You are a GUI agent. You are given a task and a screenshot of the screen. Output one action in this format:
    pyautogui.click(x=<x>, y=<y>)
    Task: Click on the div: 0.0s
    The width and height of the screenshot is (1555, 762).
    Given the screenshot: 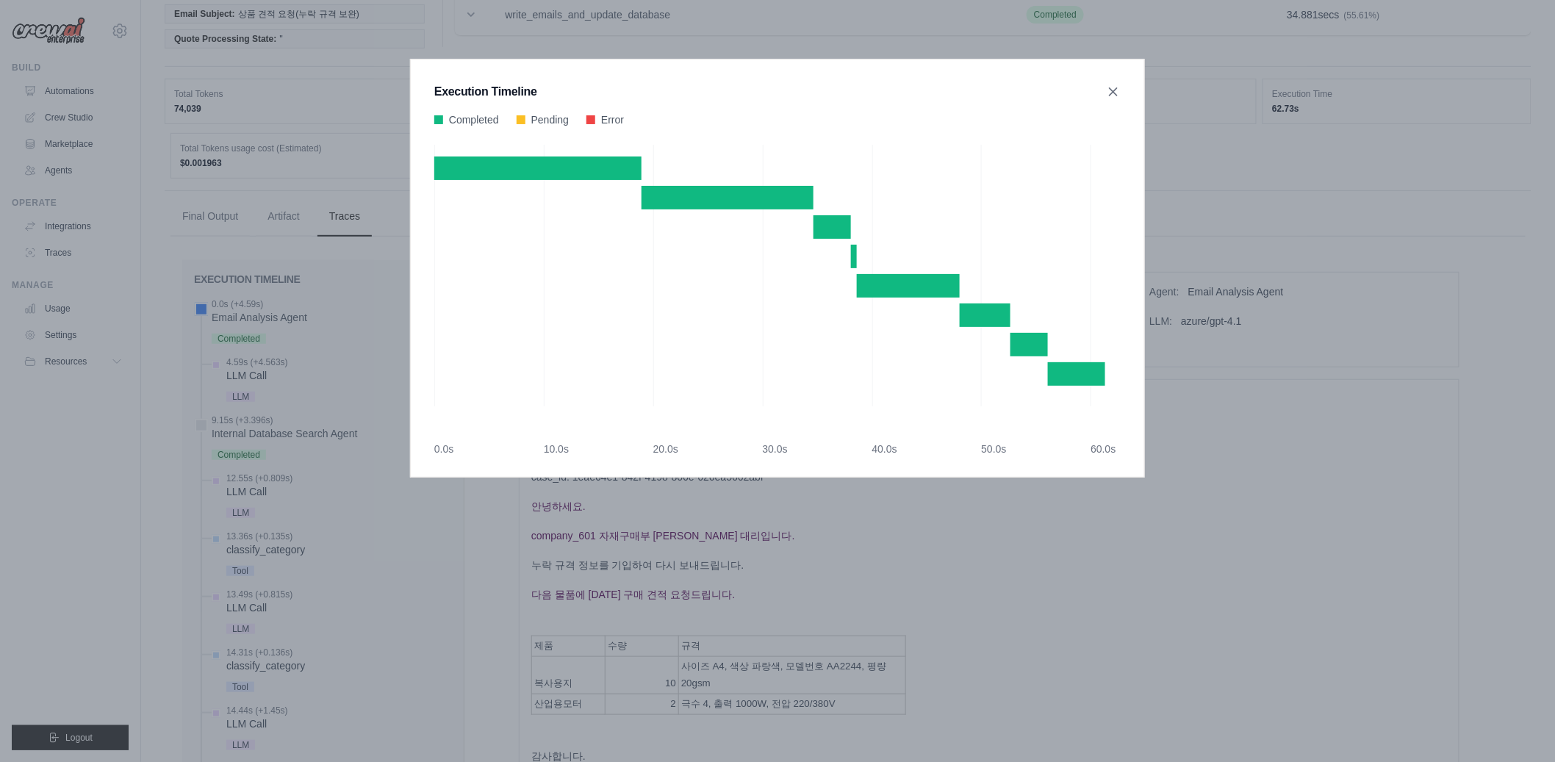 What is the action you would take?
    pyautogui.click(x=444, y=449)
    